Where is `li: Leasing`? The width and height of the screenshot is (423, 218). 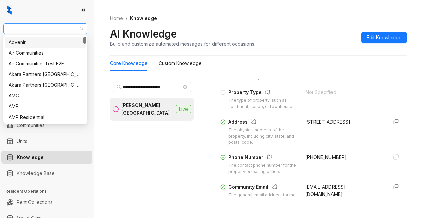 li: Leasing is located at coordinates (47, 80).